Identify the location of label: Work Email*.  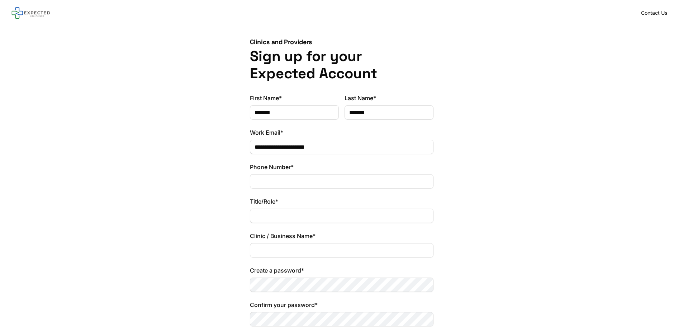
(342, 132).